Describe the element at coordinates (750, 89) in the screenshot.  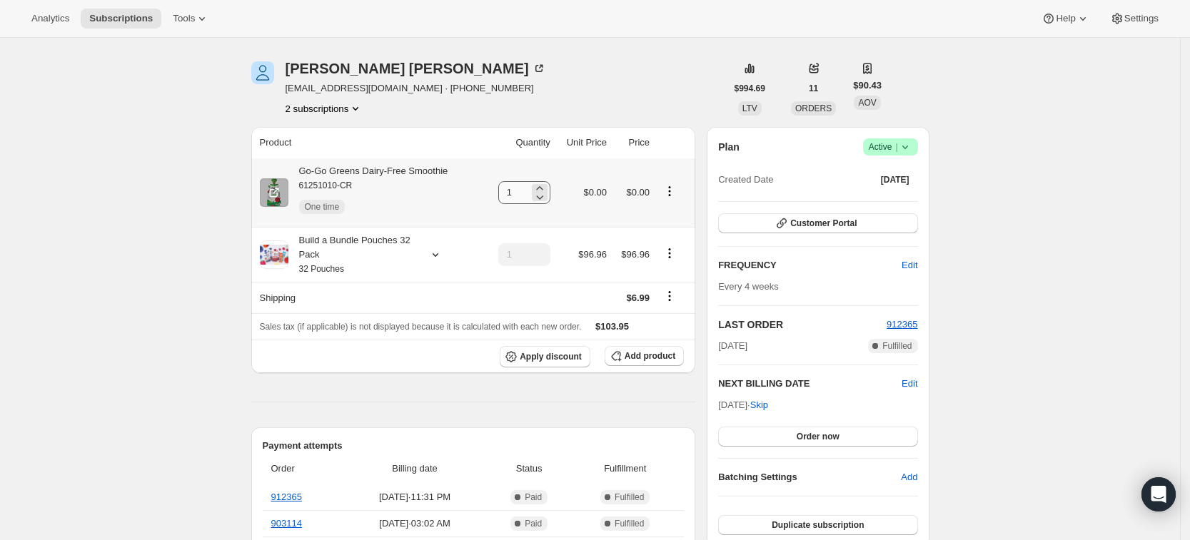
I see `button: $994.69` at that location.